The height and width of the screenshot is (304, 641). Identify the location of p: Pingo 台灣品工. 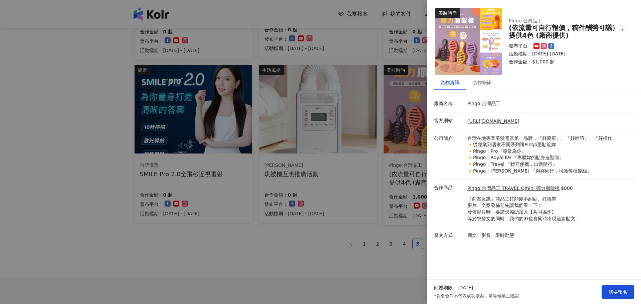
(549, 104).